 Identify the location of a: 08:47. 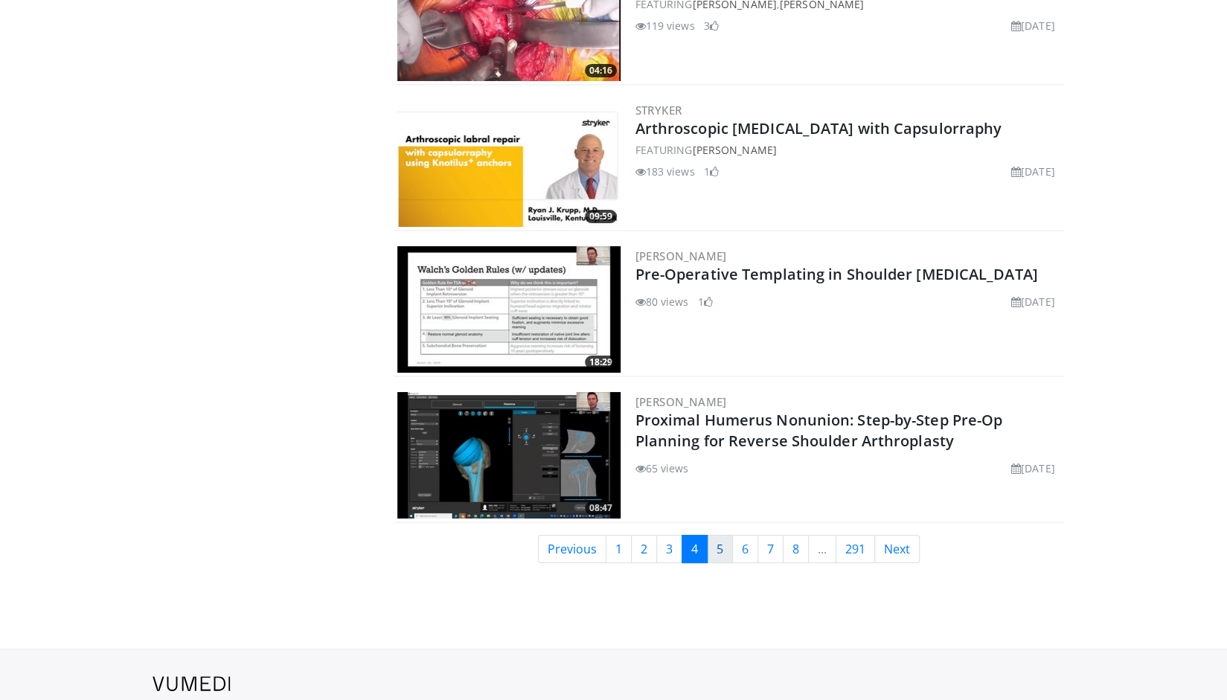
(509, 455).